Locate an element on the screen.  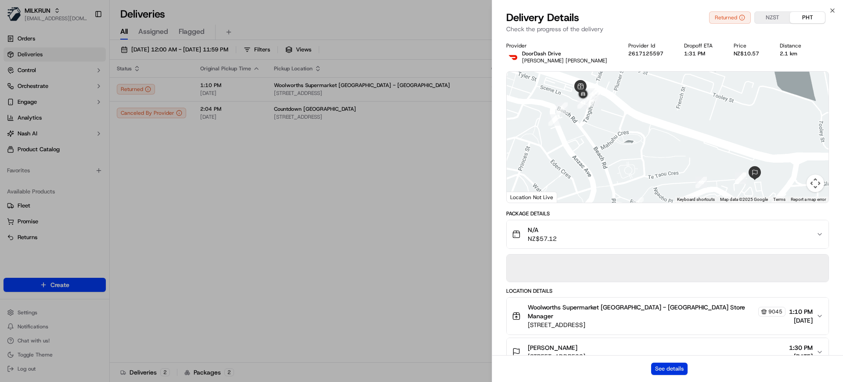
div: 2 is located at coordinates (554, 120).